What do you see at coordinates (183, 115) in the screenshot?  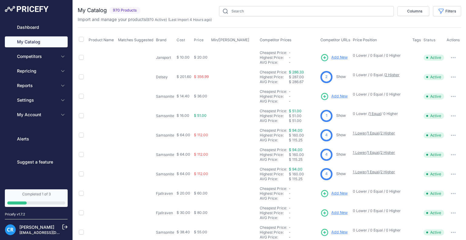 I see `span: $ 16.00` at bounding box center [183, 115].